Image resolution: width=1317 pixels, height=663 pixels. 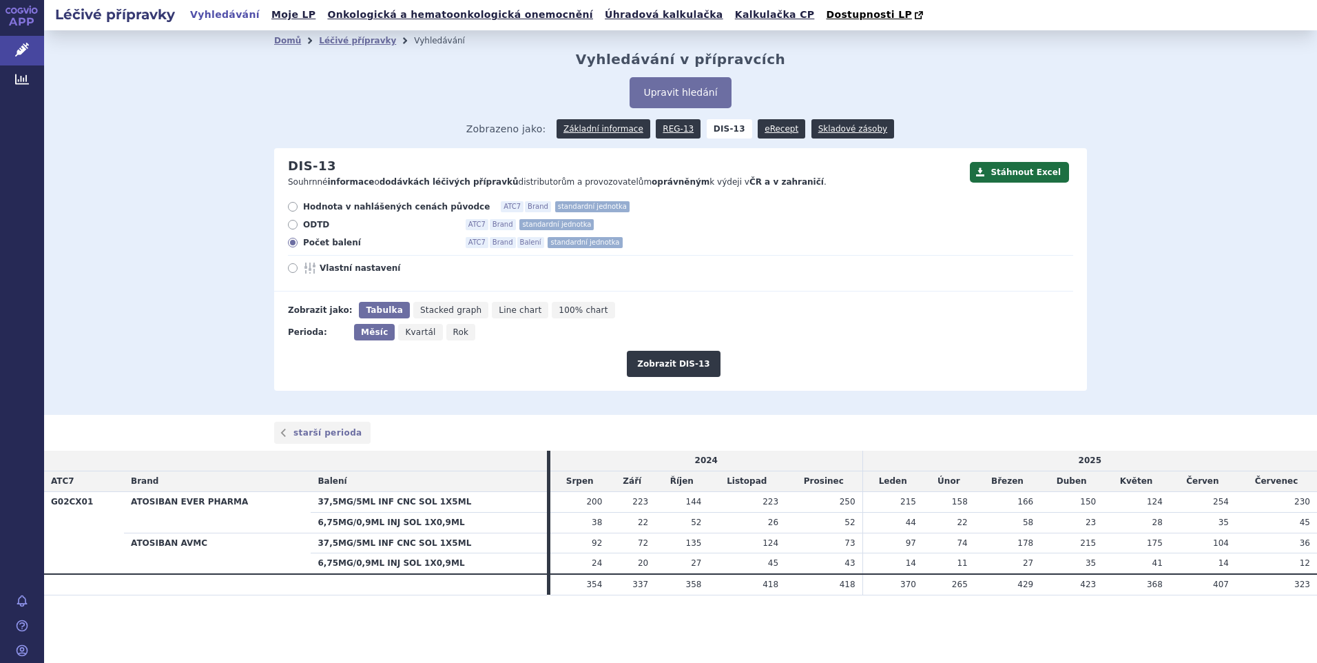 What do you see at coordinates (781, 129) in the screenshot?
I see `a: eRecept` at bounding box center [781, 129].